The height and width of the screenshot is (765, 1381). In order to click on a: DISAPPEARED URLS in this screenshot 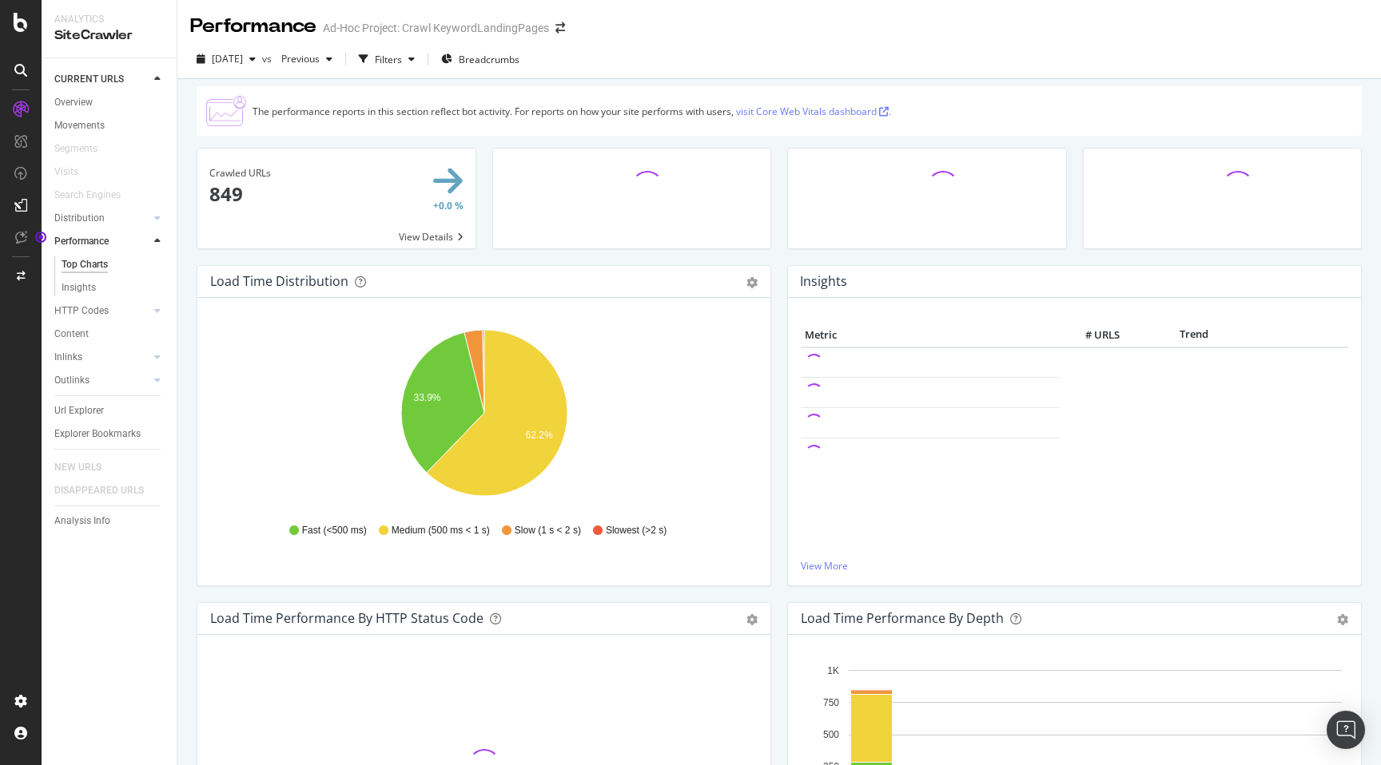, I will do `click(107, 491)`.